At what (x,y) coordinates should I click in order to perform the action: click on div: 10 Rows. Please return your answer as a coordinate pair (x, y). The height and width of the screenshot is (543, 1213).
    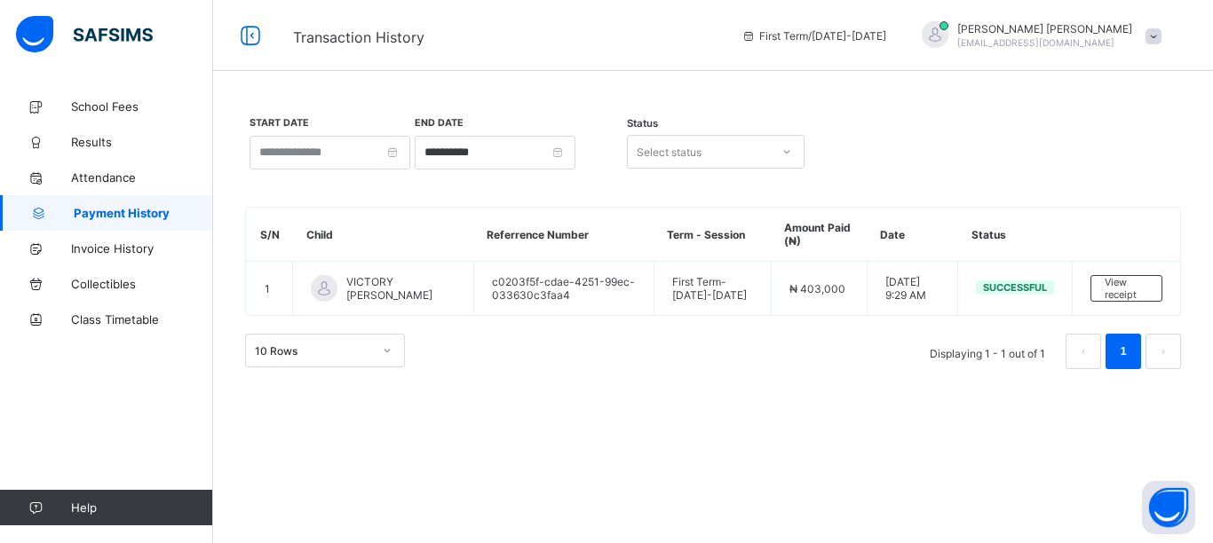
    Looking at the image, I should click on (313, 351).